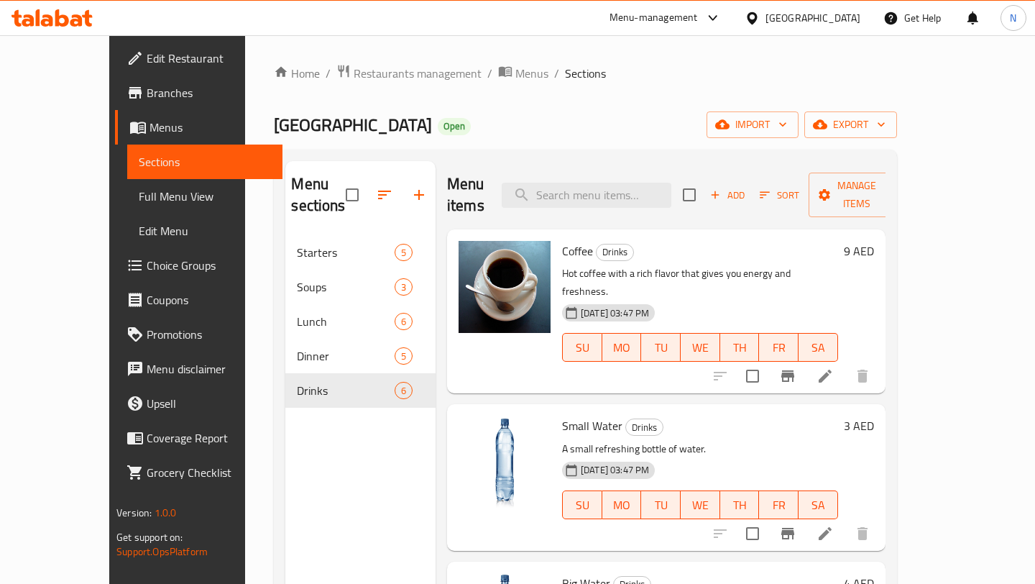 This screenshot has height=584, width=1035. Describe the element at coordinates (149, 537) in the screenshot. I see `span: Get support on:` at that location.